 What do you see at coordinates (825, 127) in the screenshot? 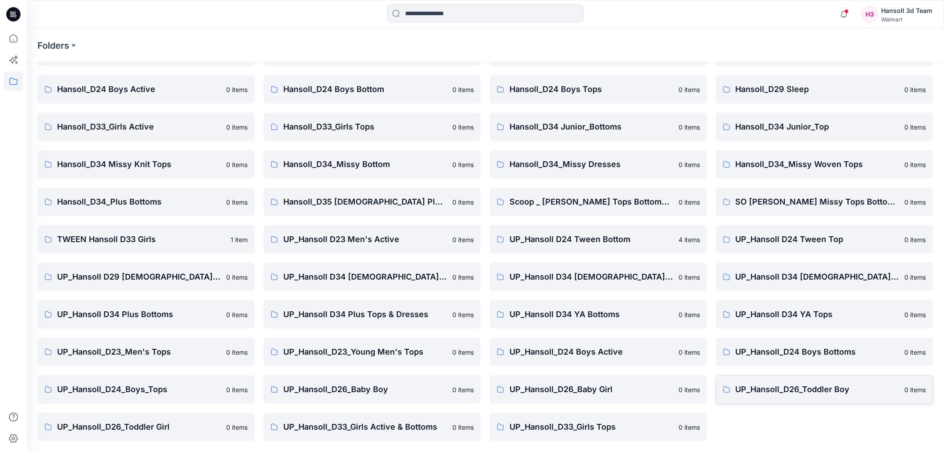
I see `a: Hansoll_D34 Junior_Top0 items` at bounding box center [825, 127].